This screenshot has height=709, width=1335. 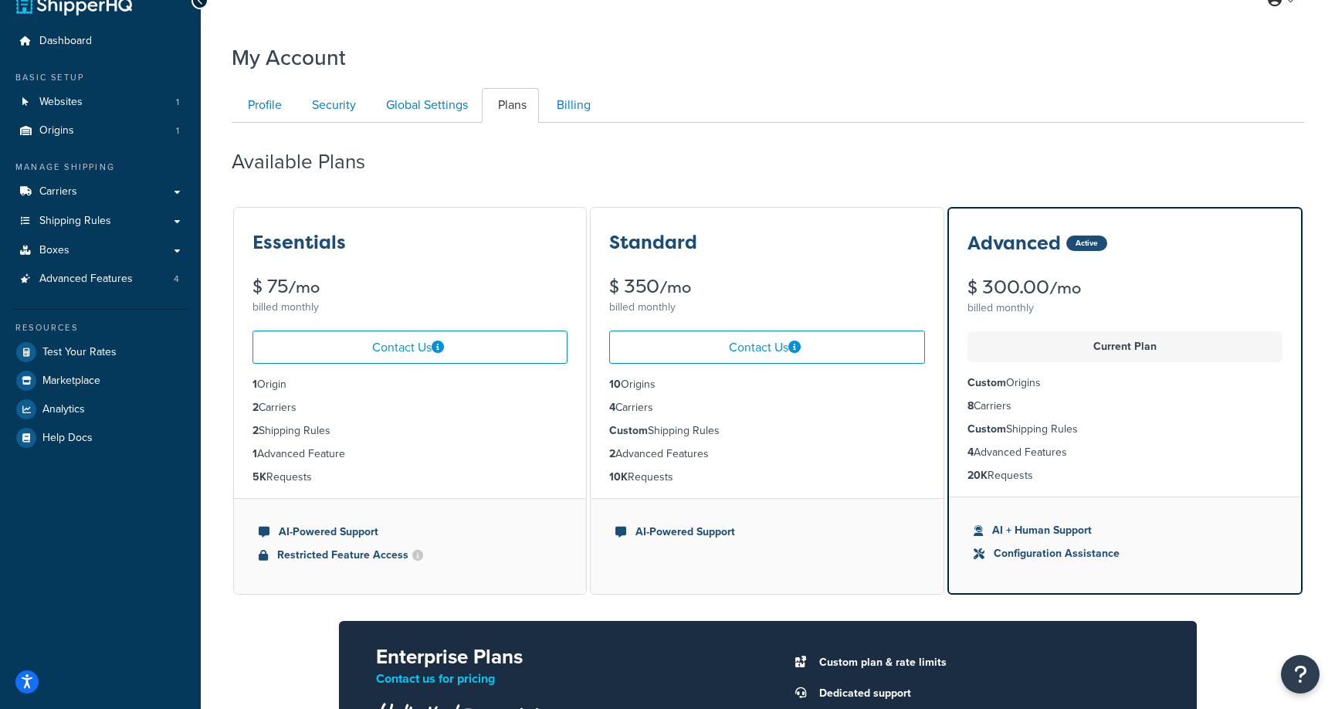 I want to click on a: Billing, so click(x=571, y=105).